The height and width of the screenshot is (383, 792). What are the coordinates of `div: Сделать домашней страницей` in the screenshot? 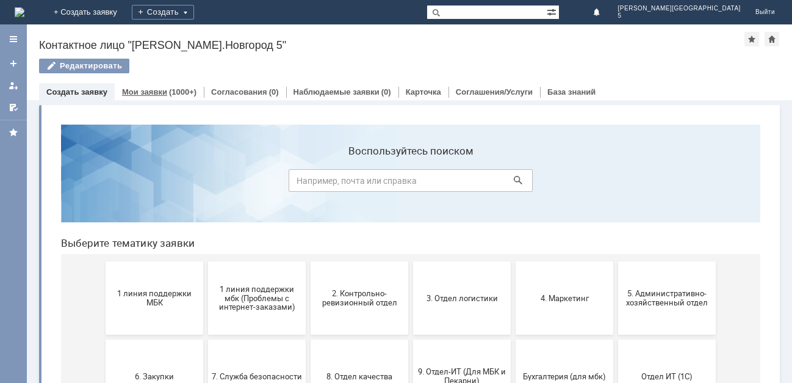 It's located at (772, 39).